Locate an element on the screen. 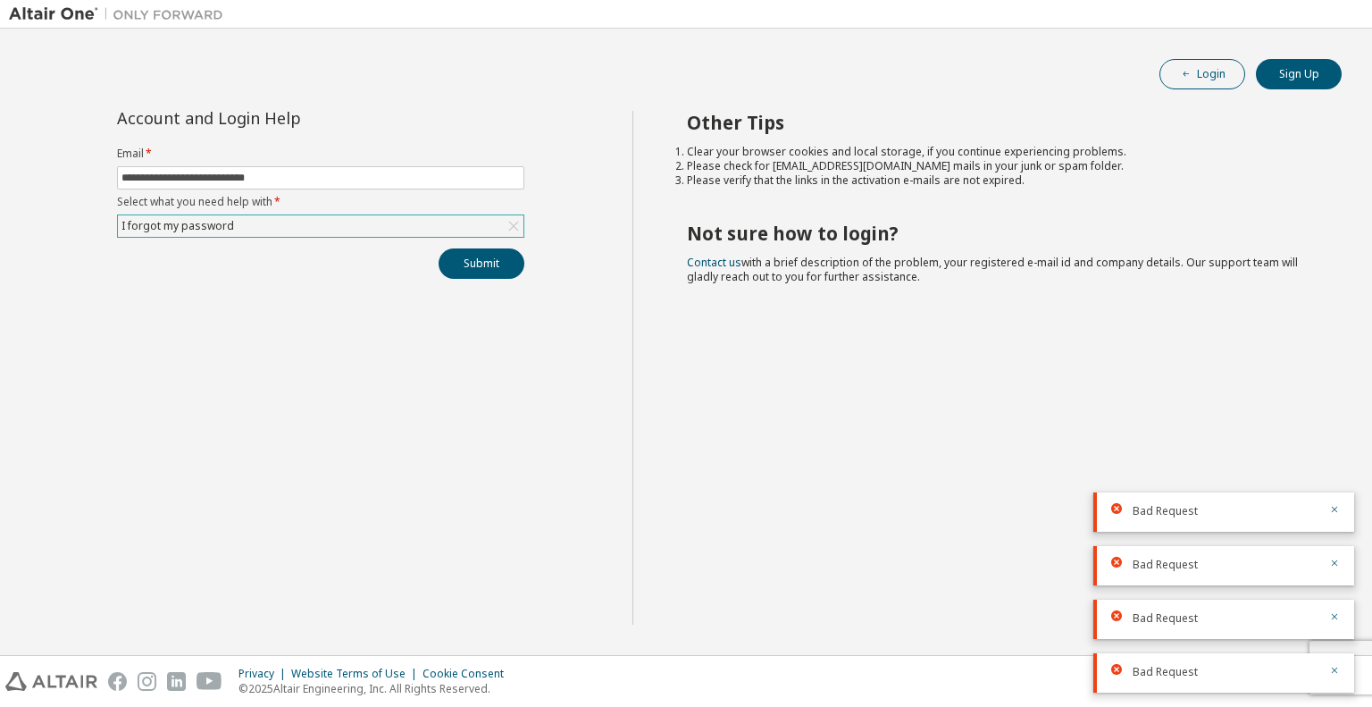 This screenshot has width=1372, height=707. label: Email is located at coordinates (321, 154).